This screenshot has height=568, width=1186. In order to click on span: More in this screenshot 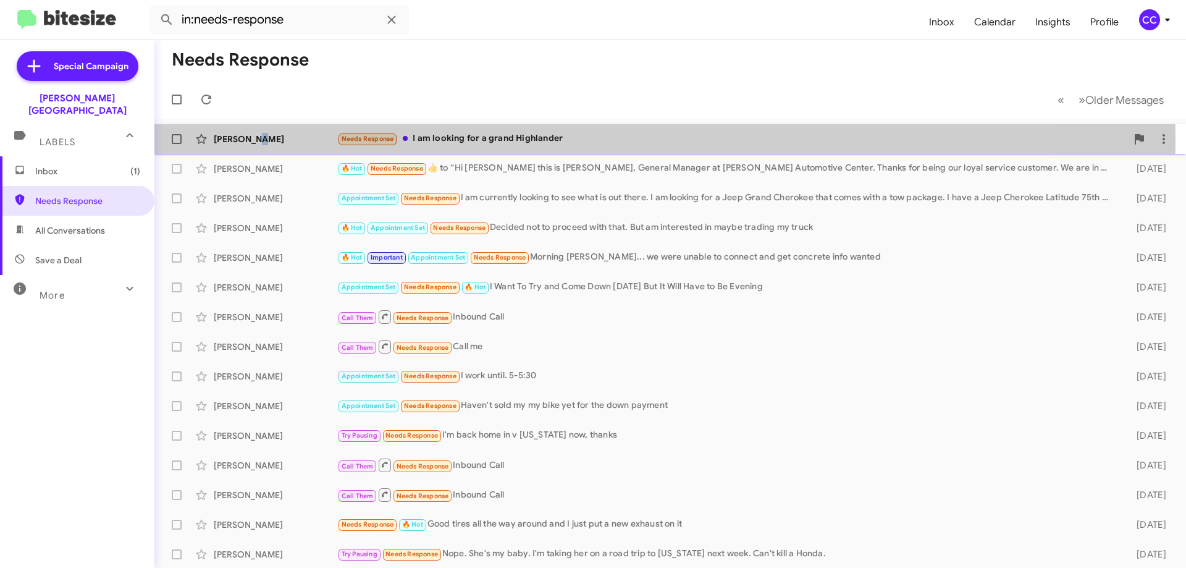, I will do `click(52, 295)`.